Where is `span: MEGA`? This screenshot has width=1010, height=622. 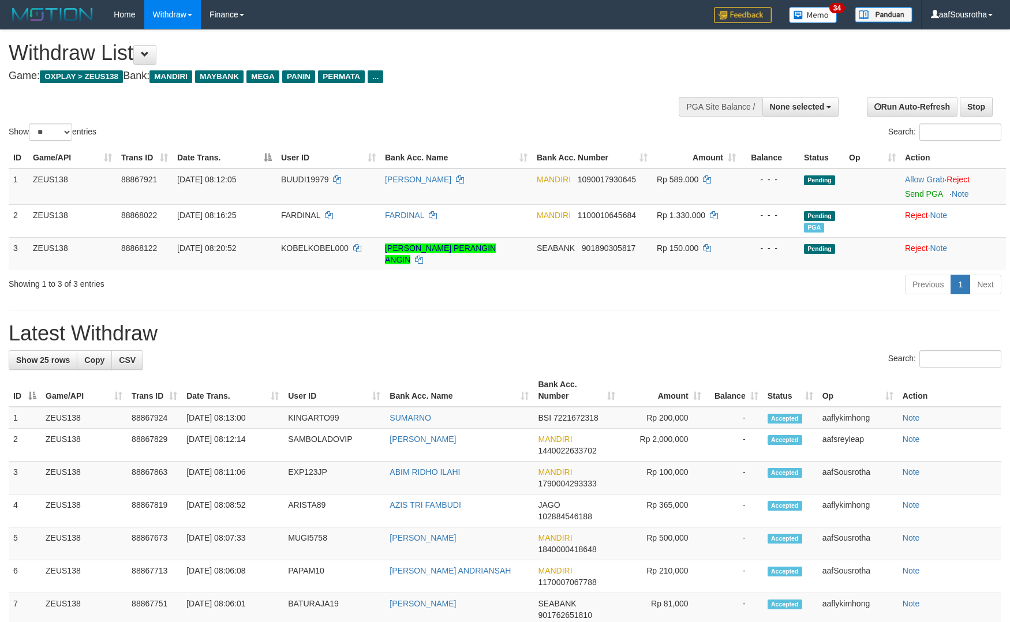 span: MEGA is located at coordinates (263, 77).